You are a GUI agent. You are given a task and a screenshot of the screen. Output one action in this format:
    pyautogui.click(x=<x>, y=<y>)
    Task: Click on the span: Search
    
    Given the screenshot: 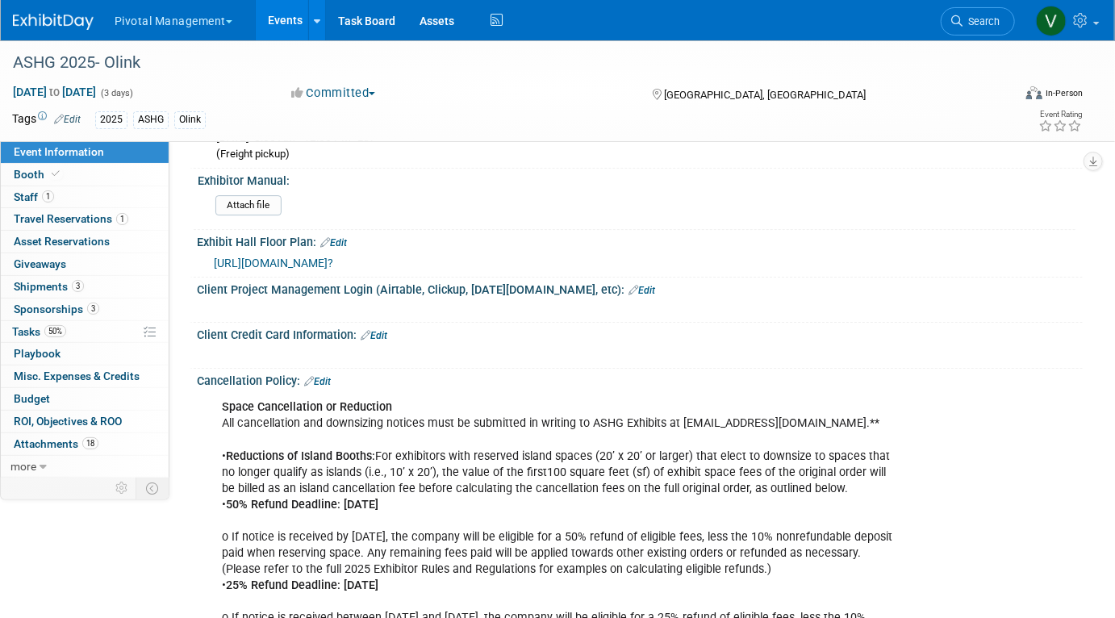 What is the action you would take?
    pyautogui.click(x=981, y=21)
    